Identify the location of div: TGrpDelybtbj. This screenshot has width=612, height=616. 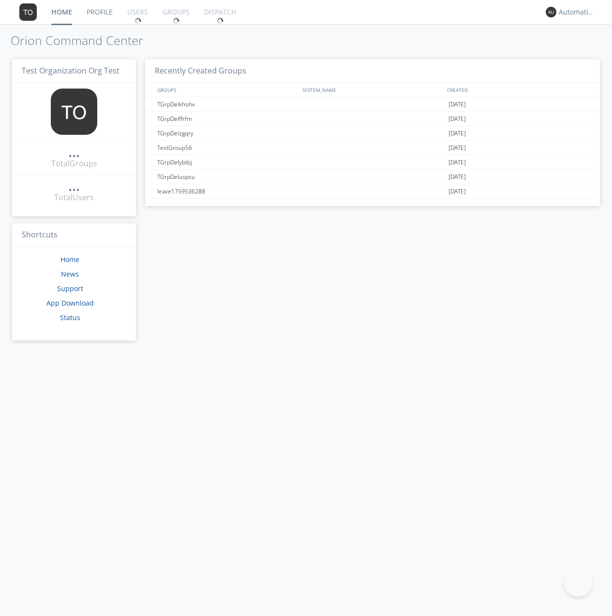
(227, 162).